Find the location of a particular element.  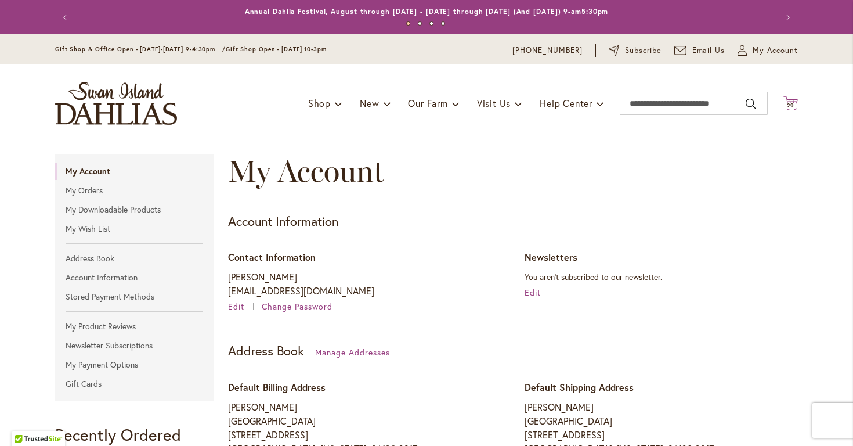

span: New is located at coordinates (369, 103).